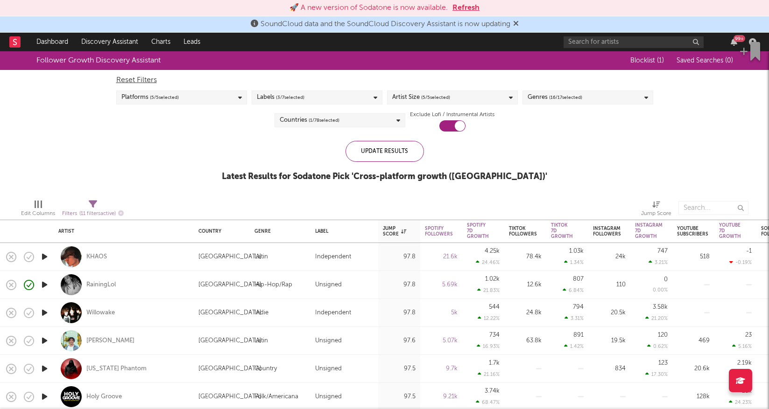  Describe the element at coordinates (441, 285) in the screenshot. I see `div: 5.69k` at that location.